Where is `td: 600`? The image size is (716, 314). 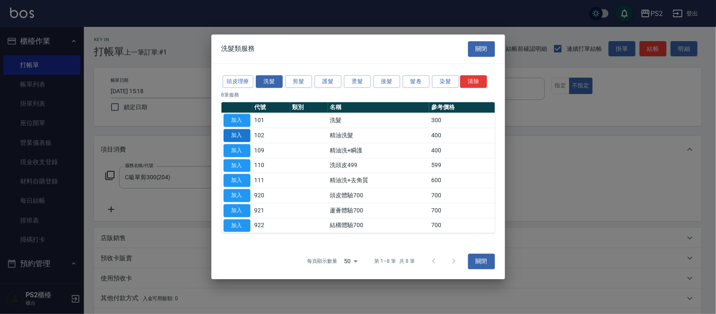
td: 600 is located at coordinates (462, 180).